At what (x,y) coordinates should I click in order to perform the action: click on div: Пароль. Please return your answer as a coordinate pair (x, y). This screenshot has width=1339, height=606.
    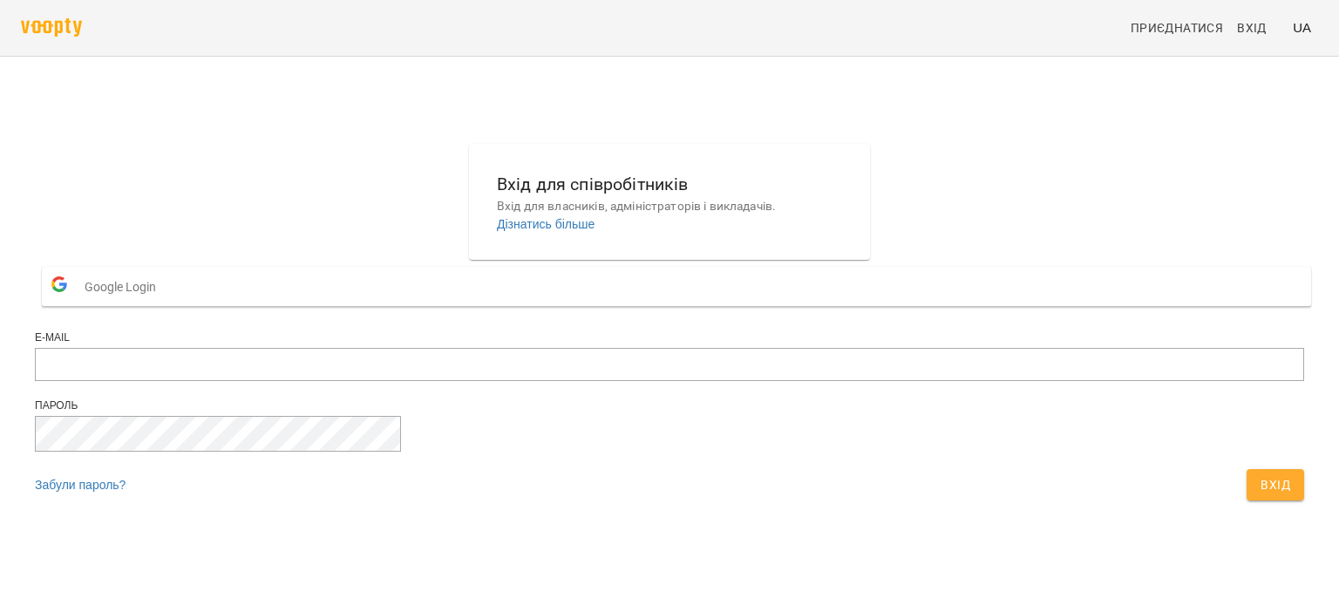
    Looking at the image, I should click on (669, 405).